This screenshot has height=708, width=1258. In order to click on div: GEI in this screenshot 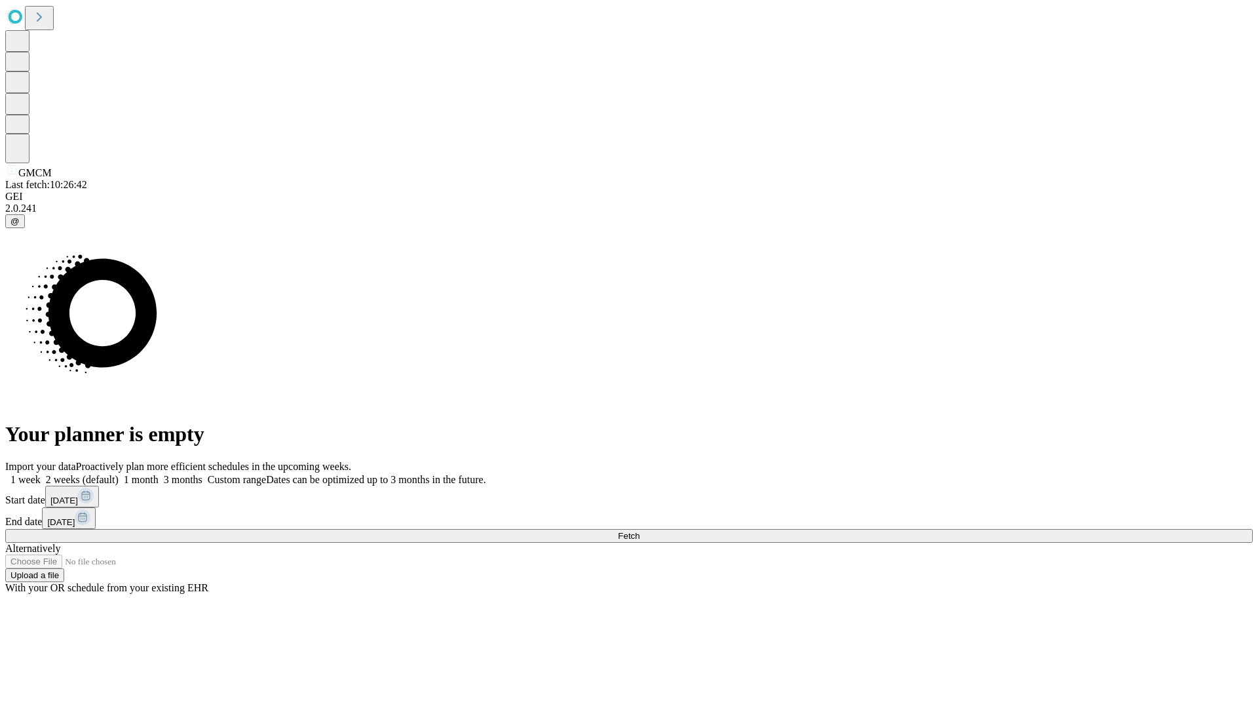, I will do `click(629, 197)`.